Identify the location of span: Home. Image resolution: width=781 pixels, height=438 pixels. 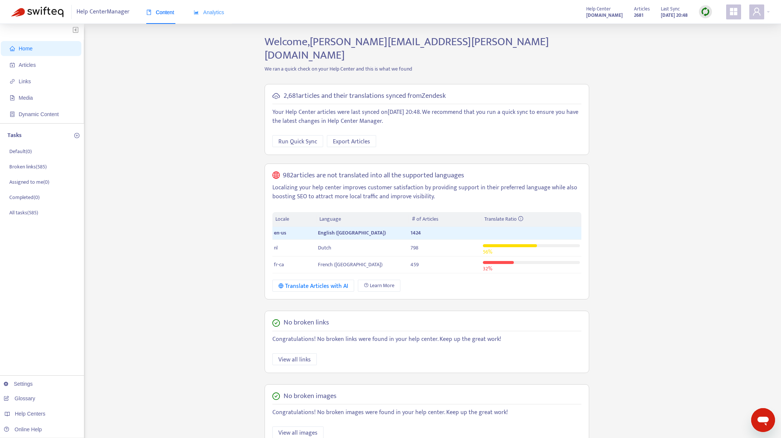
(25, 48).